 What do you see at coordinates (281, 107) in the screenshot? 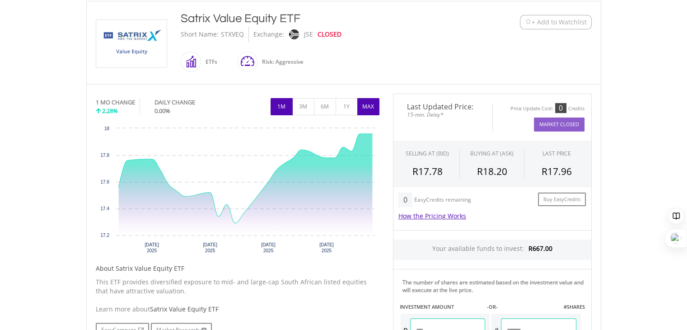
I see `button: 1M` at bounding box center [281, 107].